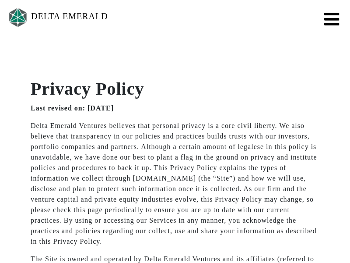 Image resolution: width=350 pixels, height=263 pixels. I want to click on p: Delta Emerald Ventures believes that personal privacy is a core civil liberty. We also believe th..., so click(175, 184).